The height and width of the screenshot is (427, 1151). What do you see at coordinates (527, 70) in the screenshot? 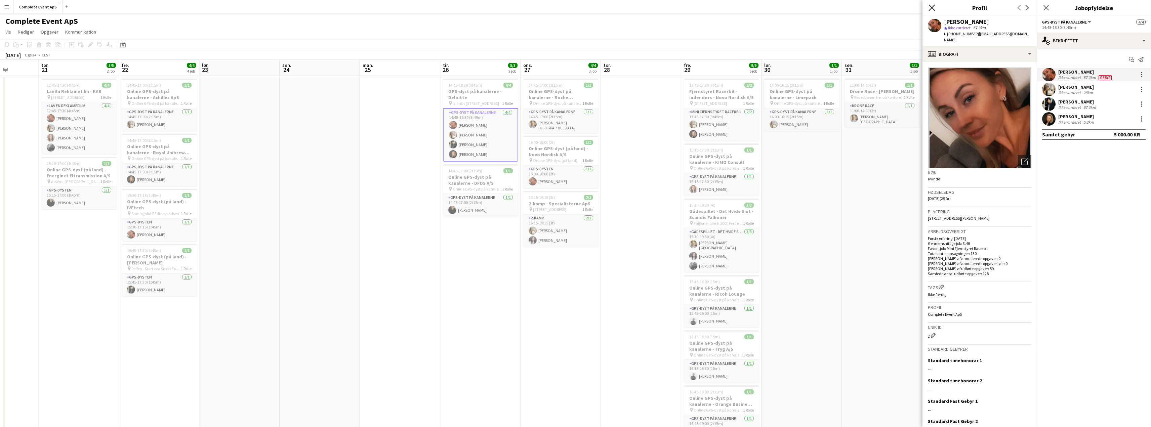
I see `span: 27` at bounding box center [527, 70].